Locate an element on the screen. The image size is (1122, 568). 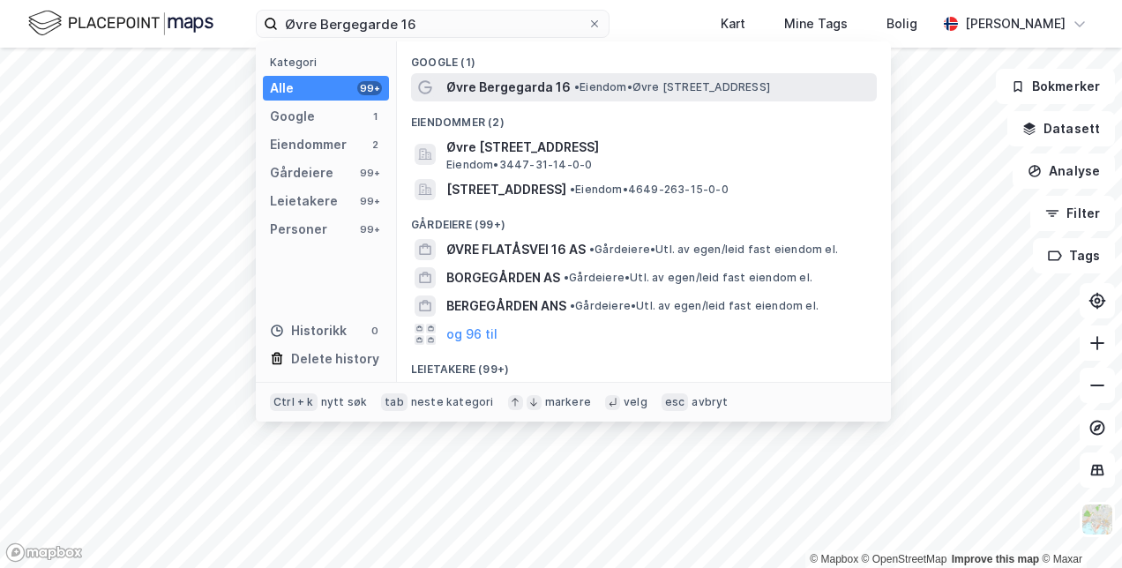
button: Tags is located at coordinates (1074, 256).